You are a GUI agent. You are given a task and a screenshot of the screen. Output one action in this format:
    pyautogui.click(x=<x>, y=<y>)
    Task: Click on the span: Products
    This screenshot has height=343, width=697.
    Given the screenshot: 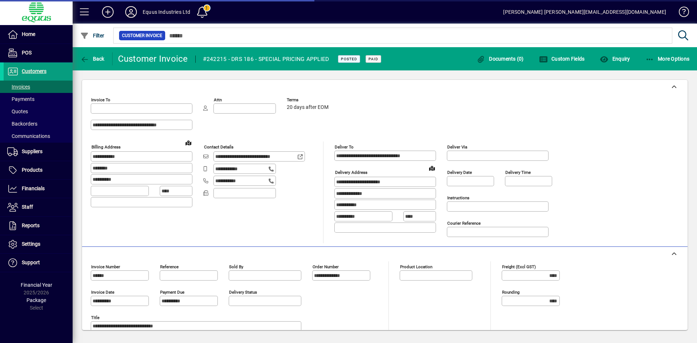 What is the action you would take?
    pyautogui.click(x=32, y=170)
    